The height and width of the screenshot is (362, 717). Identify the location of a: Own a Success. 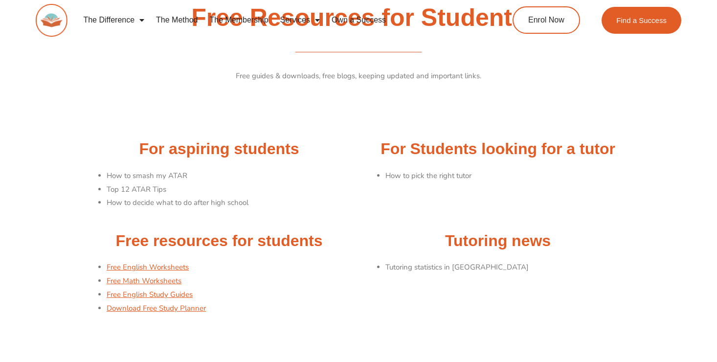
(358, 20).